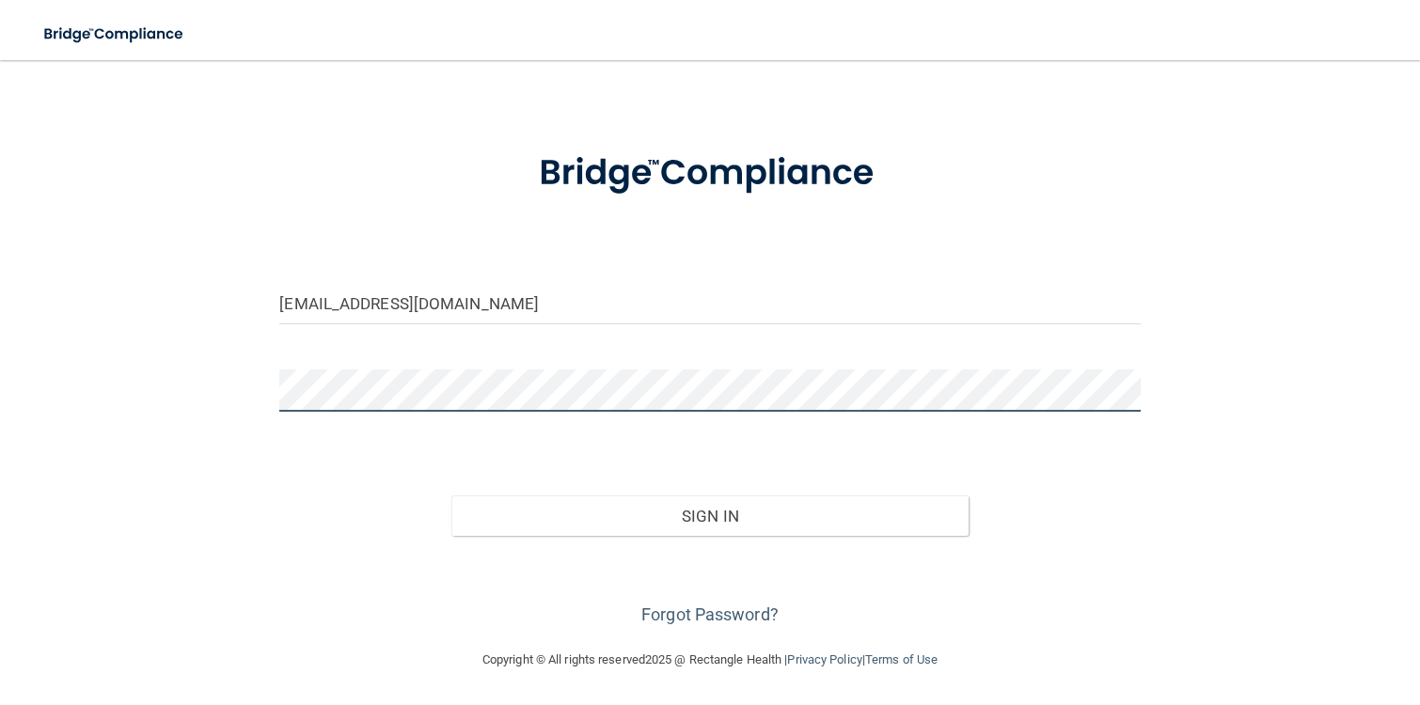 This screenshot has height=705, width=1420. What do you see at coordinates (824, 659) in the screenshot?
I see `a: Privacy Policy` at bounding box center [824, 659].